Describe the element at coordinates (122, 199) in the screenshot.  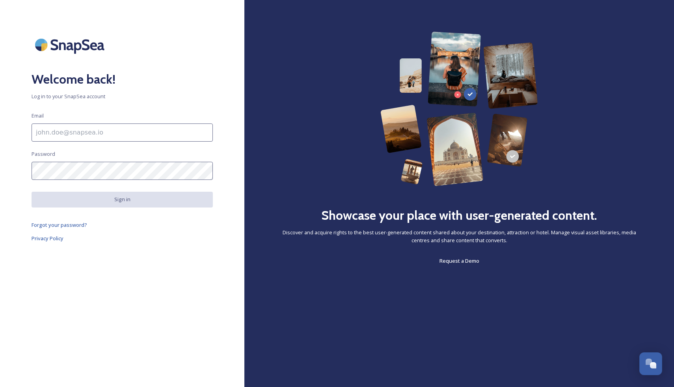
I see `button: Sign in` at that location.